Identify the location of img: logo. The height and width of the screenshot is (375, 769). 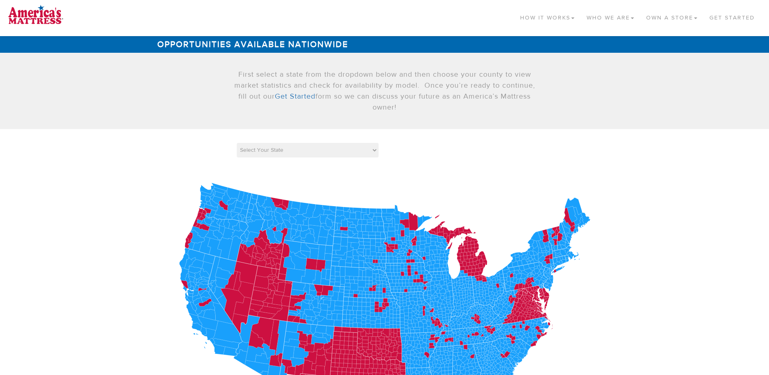
(36, 14).